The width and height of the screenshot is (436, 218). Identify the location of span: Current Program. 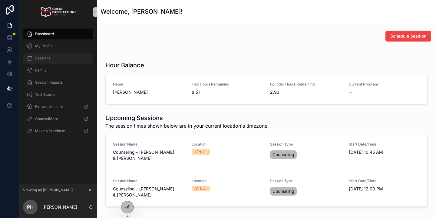
(385, 84).